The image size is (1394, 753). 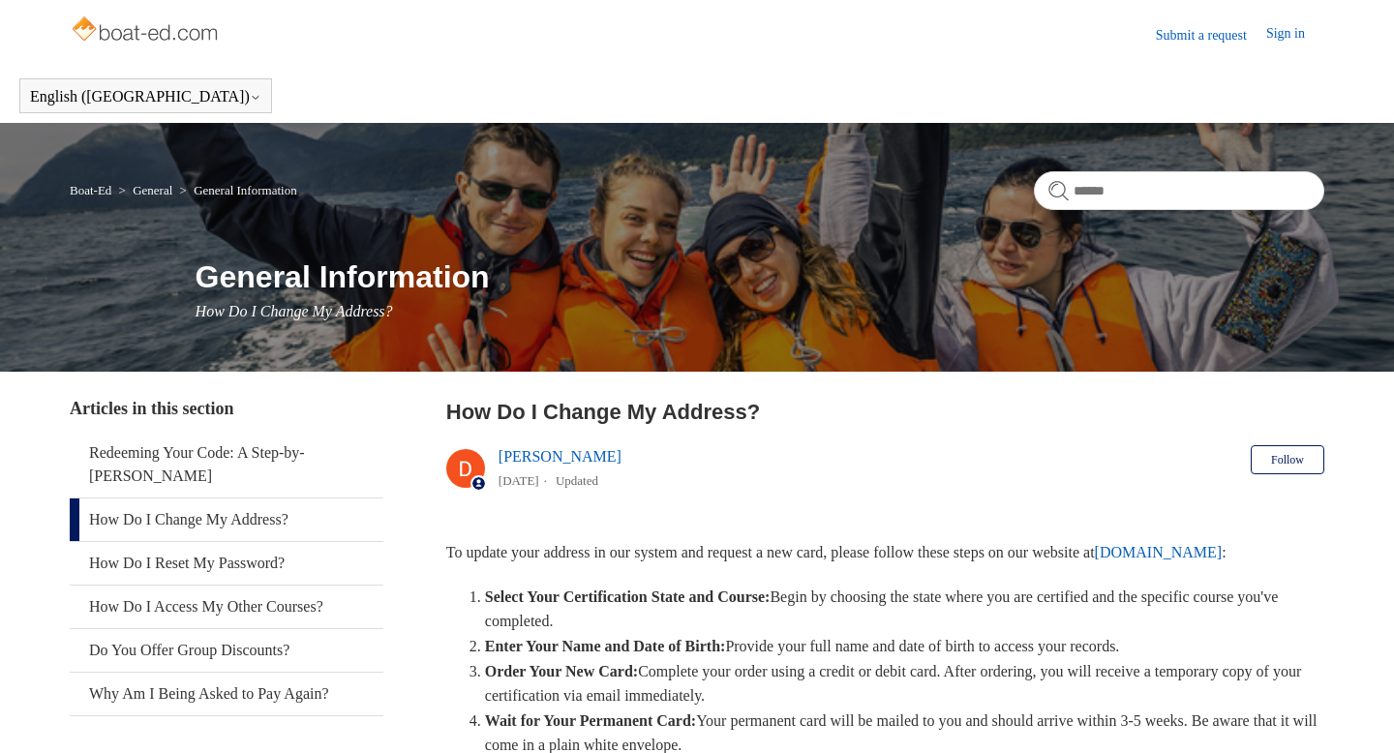 What do you see at coordinates (885, 411) in the screenshot?
I see `h2: How Do I Change My Address?` at bounding box center [885, 411].